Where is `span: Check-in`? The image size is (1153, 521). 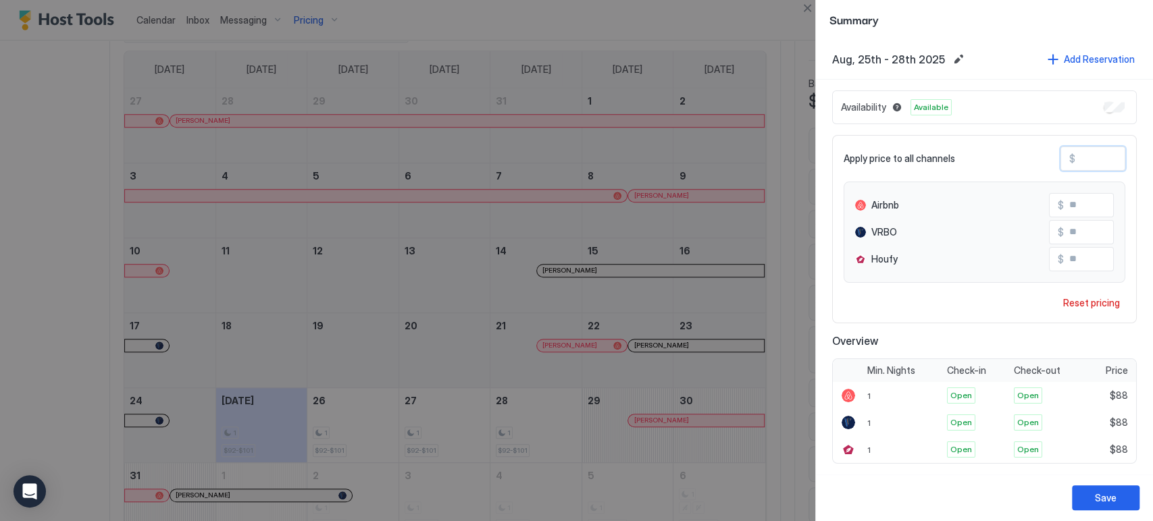
span: Check-in is located at coordinates (966, 371).